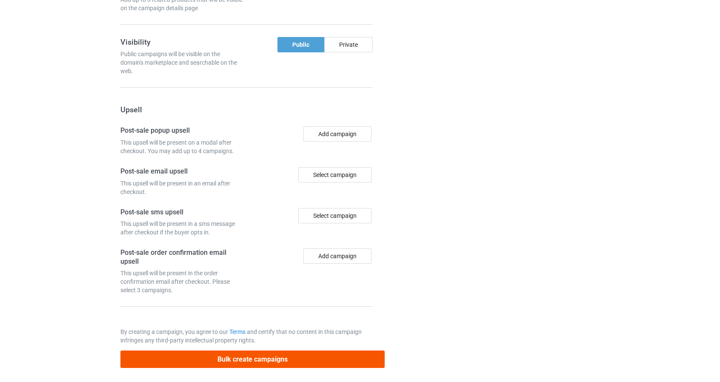 The image size is (720, 382). What do you see at coordinates (348, 45) in the screenshot?
I see `div: Private` at bounding box center [348, 45].